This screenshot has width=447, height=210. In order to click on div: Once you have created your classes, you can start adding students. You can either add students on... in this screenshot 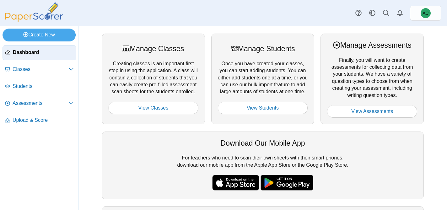, I will do `click(263, 79)`.